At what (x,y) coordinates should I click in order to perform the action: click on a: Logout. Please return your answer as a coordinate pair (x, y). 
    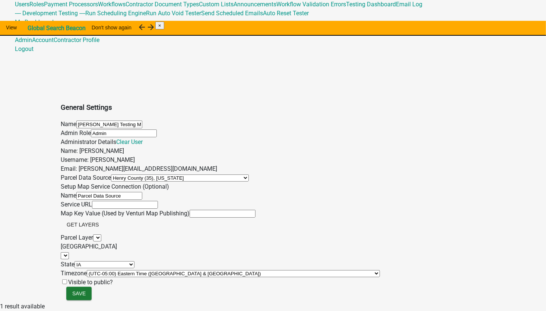
    Looking at the image, I should click on (24, 49).